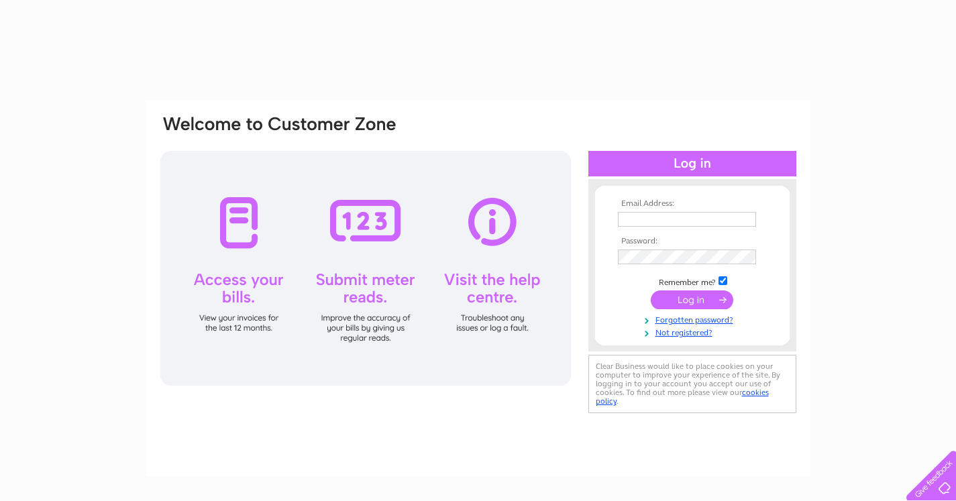  I want to click on div: Clear Business would like to place cookies on your computer to improve your experience of the sit..., so click(692, 384).